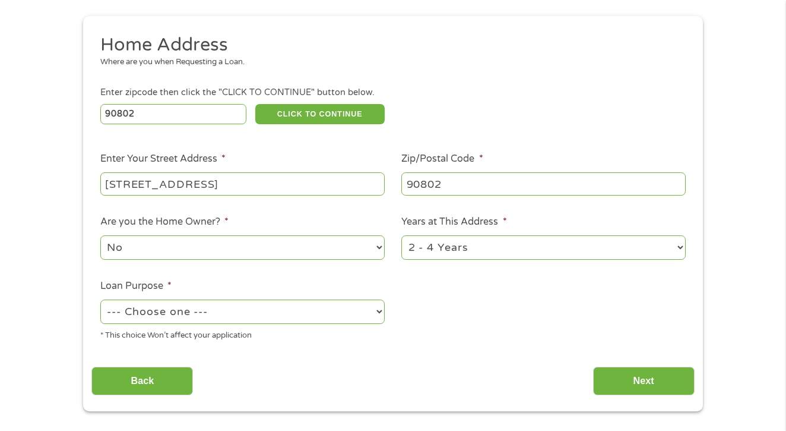  I want to click on label: Loan Purpose, so click(136, 286).